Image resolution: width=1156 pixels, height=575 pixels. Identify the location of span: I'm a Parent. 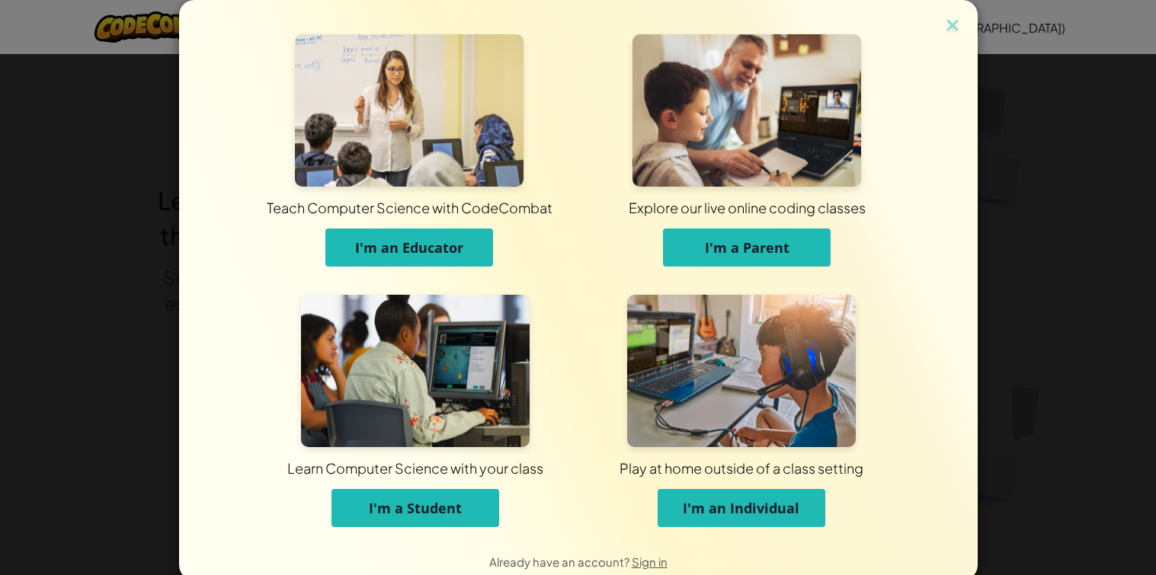
(747, 248).